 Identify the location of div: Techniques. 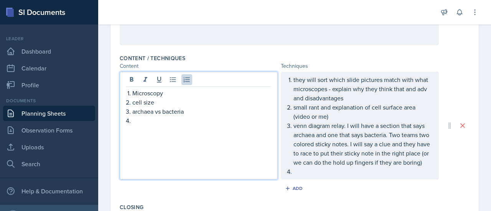
(360, 66).